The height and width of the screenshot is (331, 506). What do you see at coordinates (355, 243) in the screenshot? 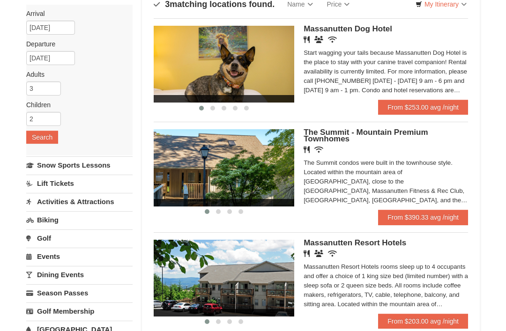
I see `span: Massanutten Resort Hotels` at bounding box center [355, 243].